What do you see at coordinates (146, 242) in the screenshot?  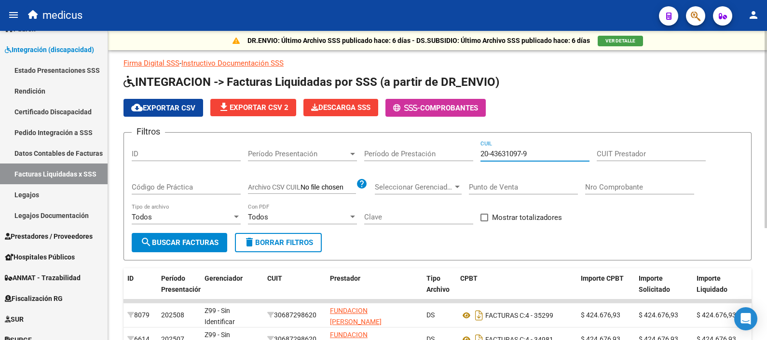 I see `mat-icon: search` at bounding box center [146, 242].